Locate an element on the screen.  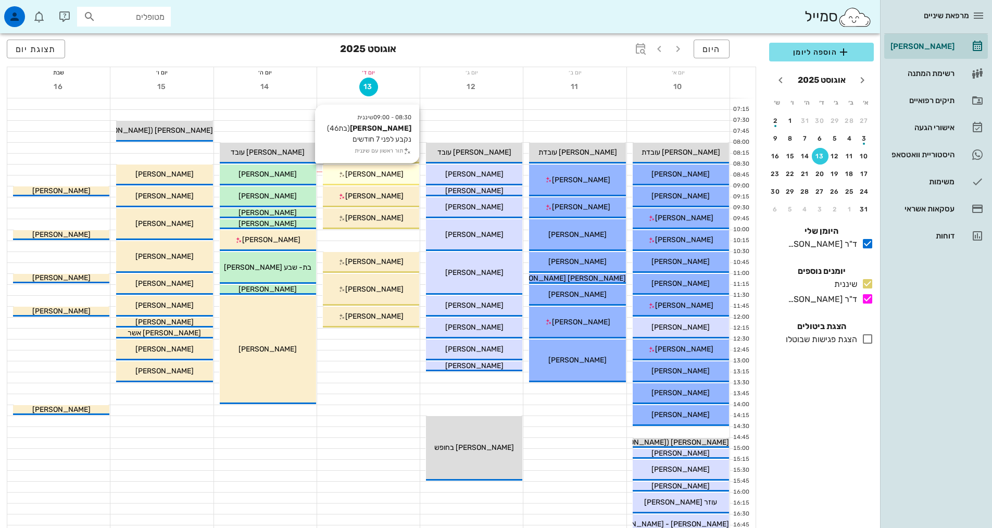
div: יום ה׳ is located at coordinates (265, 72).